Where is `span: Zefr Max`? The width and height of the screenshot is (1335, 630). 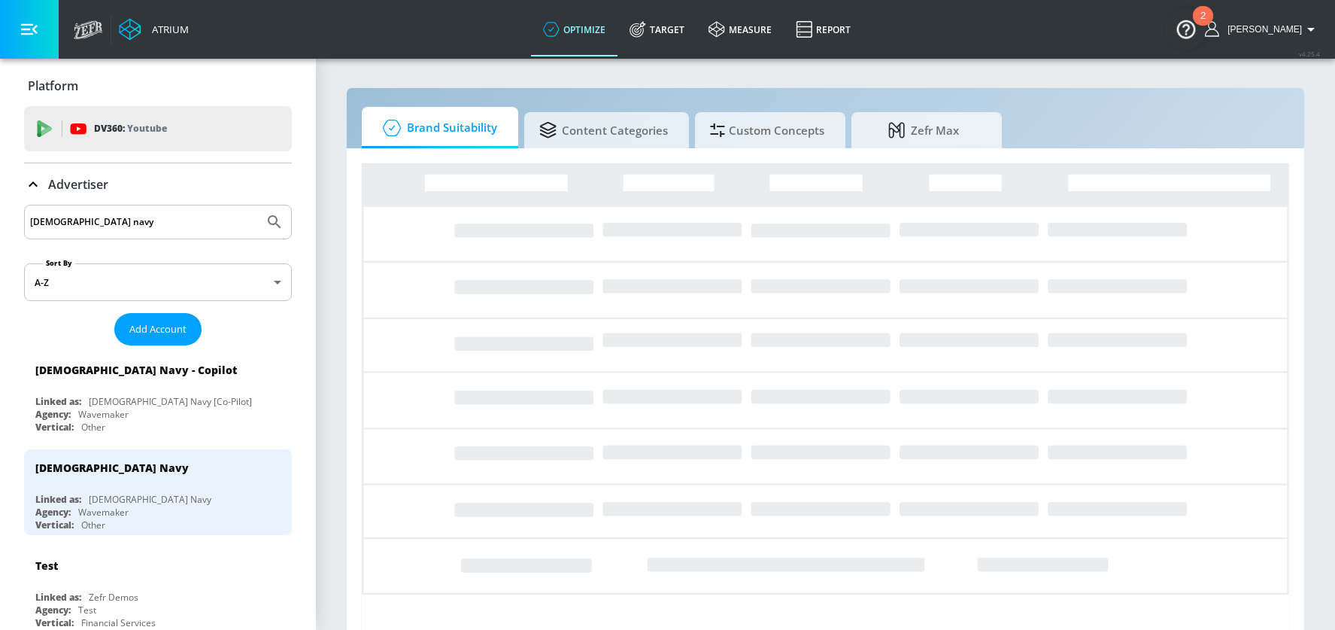 span: Zefr Max is located at coordinates (924, 130).